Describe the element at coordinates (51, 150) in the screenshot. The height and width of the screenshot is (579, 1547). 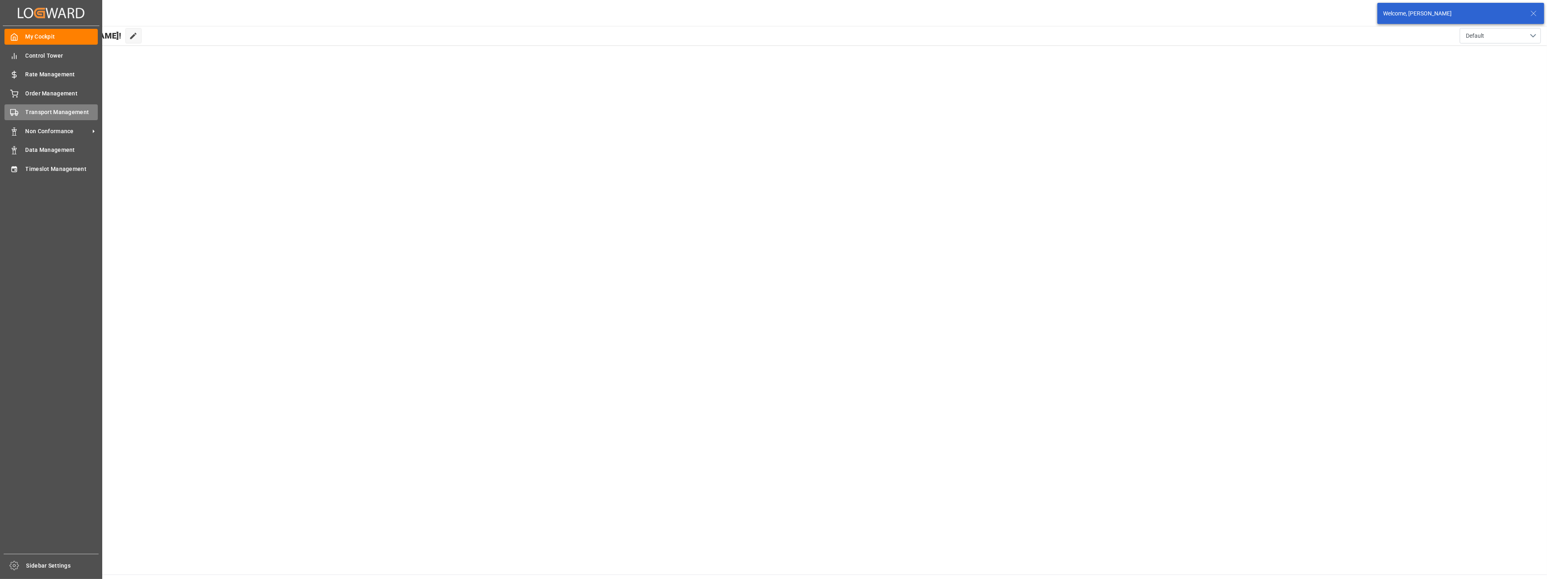
I see `a: Data Management` at that location.